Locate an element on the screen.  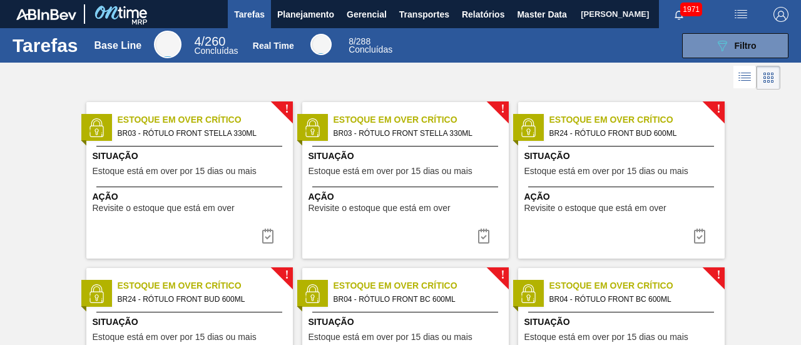
img: TNhmsLtSVTkK8tSr43FrP2fwEKptu5GPRR3wAAAABJRU5ErkJggg== is located at coordinates (46, 14).